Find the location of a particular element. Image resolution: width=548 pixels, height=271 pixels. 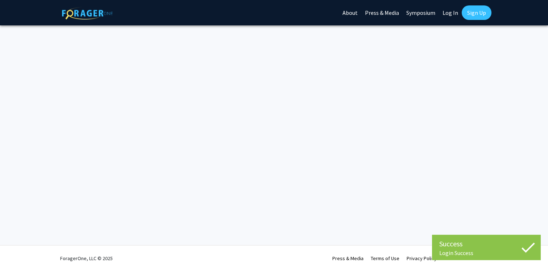

div: Login Success is located at coordinates (486, 253).